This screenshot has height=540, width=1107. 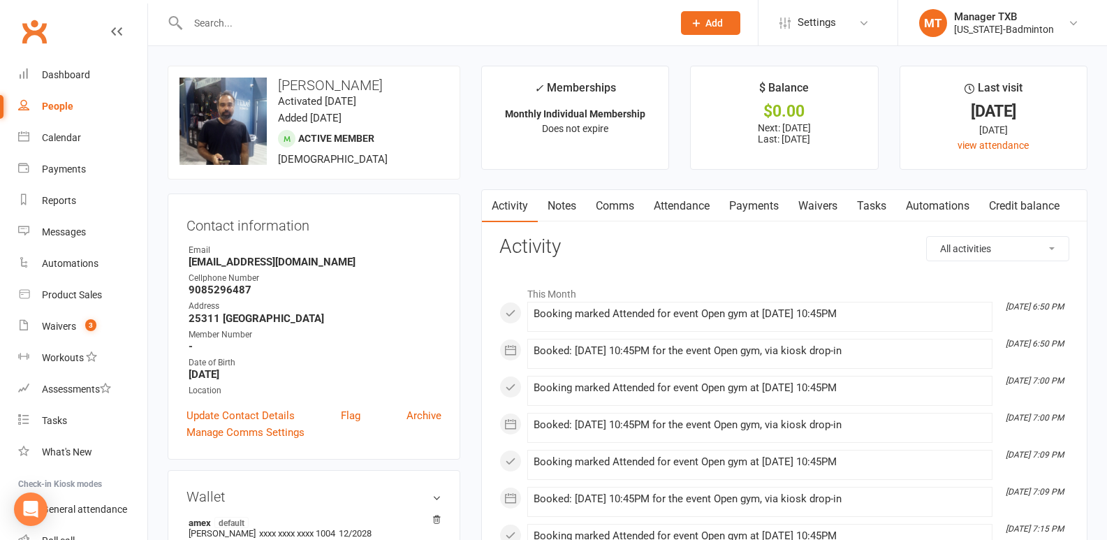 I want to click on div: Email, so click(x=315, y=250).